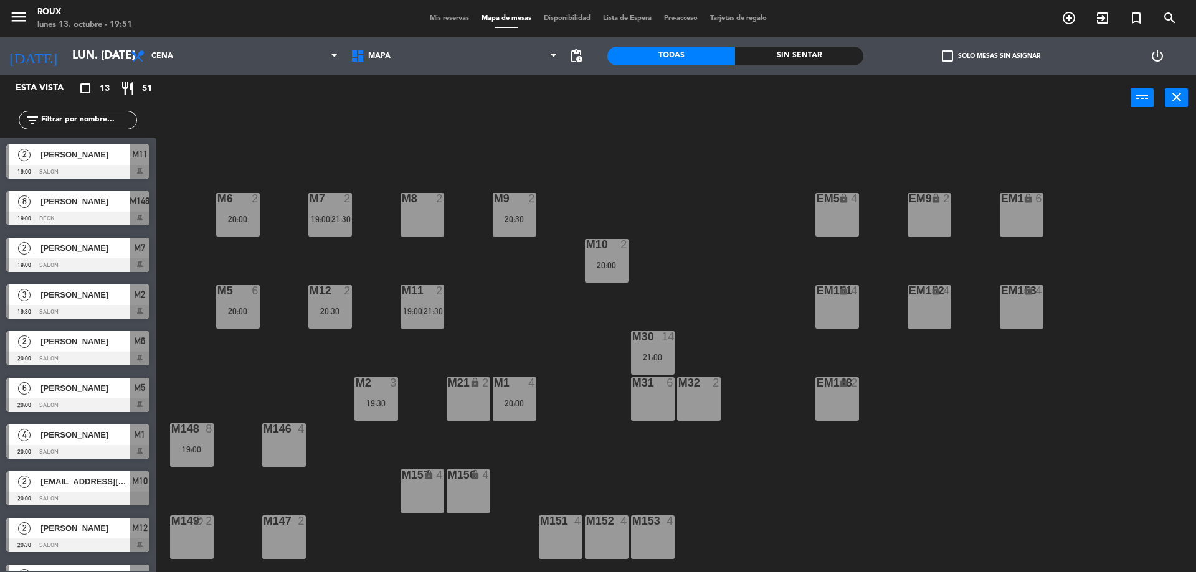  Describe the element at coordinates (85, 25) in the screenshot. I see `div: lunes 13. octubre - 19:51` at that location.